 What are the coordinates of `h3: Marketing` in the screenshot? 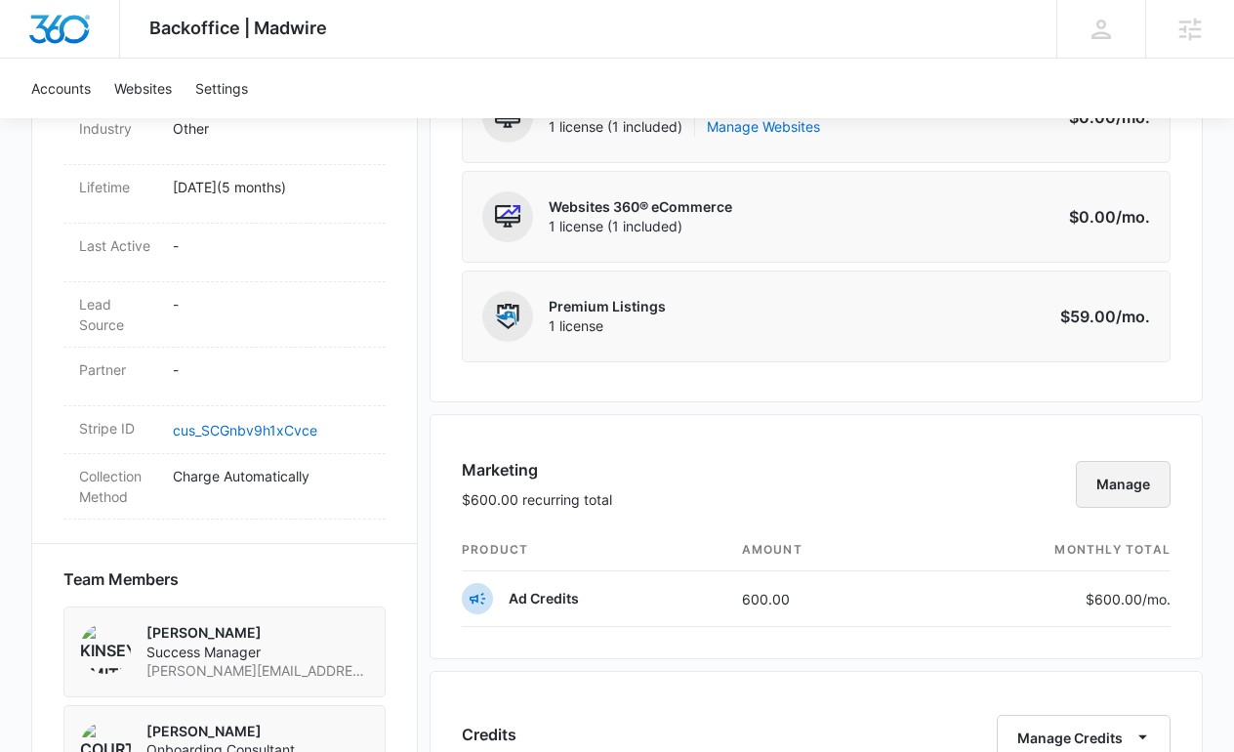 It's located at (537, 470).